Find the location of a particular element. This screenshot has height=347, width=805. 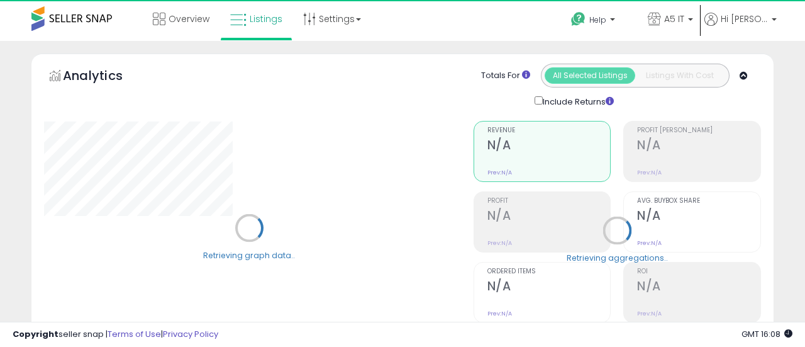

div: Totals For is located at coordinates (506, 75).